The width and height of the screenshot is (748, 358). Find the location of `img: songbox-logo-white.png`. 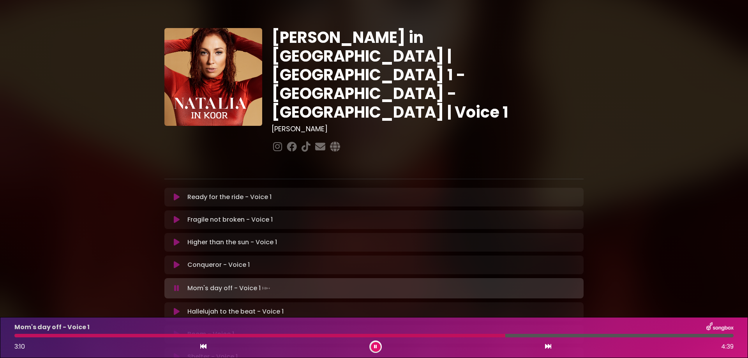

img: songbox-logo-white.png is located at coordinates (720, 327).